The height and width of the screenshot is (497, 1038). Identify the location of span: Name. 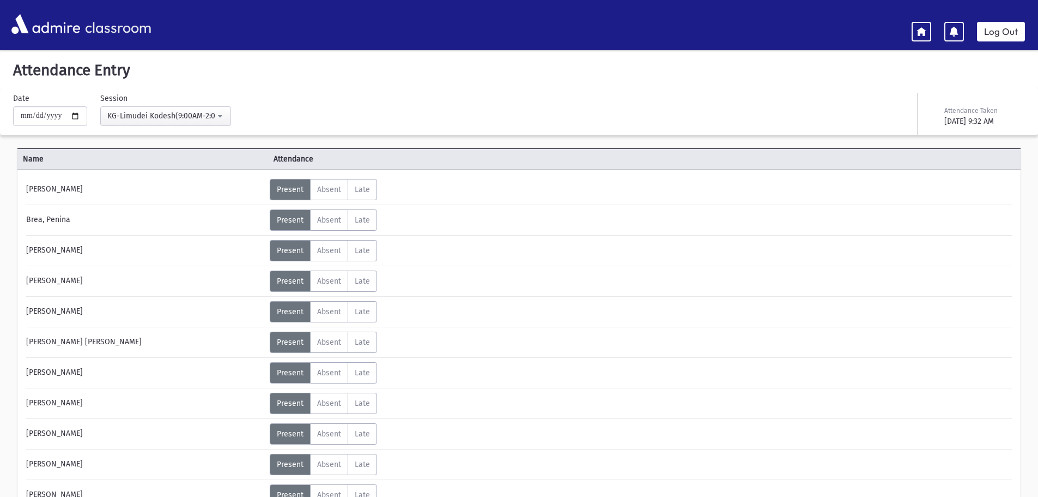
(143, 159).